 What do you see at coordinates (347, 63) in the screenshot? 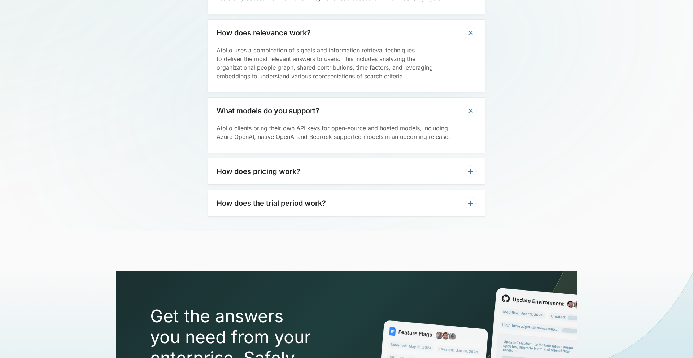
I see `p: Atolio uses a combination of signals and information retrieval techniques to deliver the most rel...` at bounding box center [347, 63].